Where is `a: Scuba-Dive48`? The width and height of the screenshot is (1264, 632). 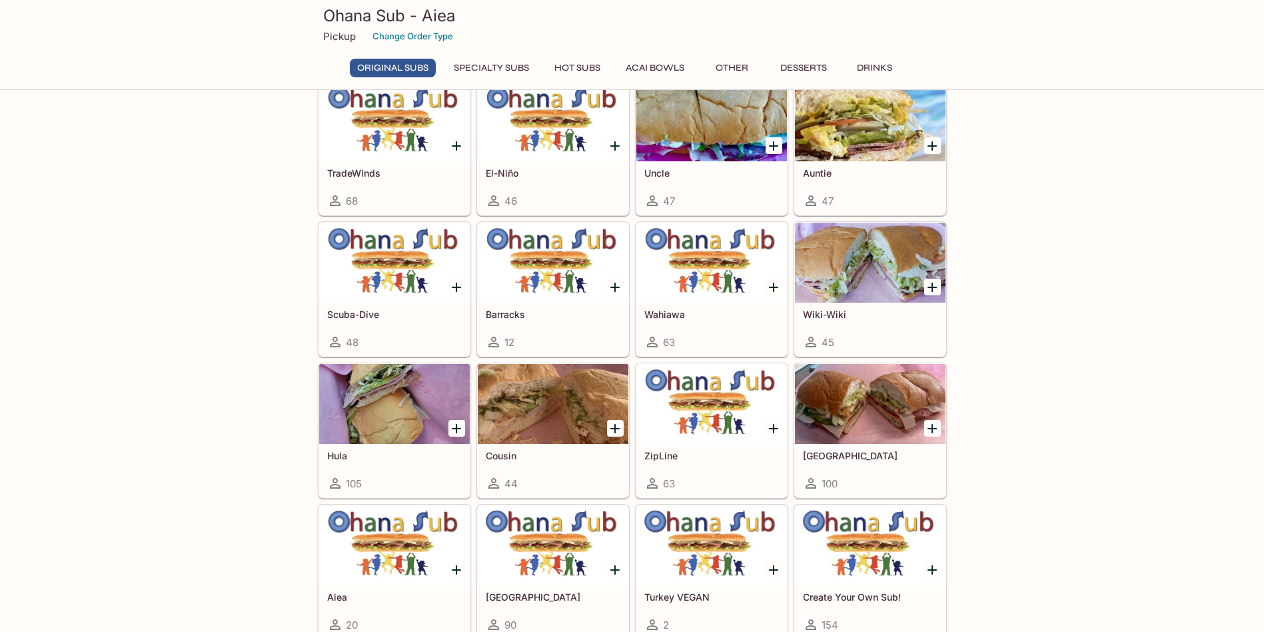
a: Scuba-Dive48 is located at coordinates (395, 289).